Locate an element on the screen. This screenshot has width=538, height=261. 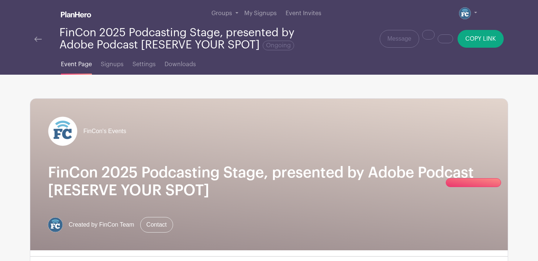
span: Ongoing is located at coordinates (278, 45).